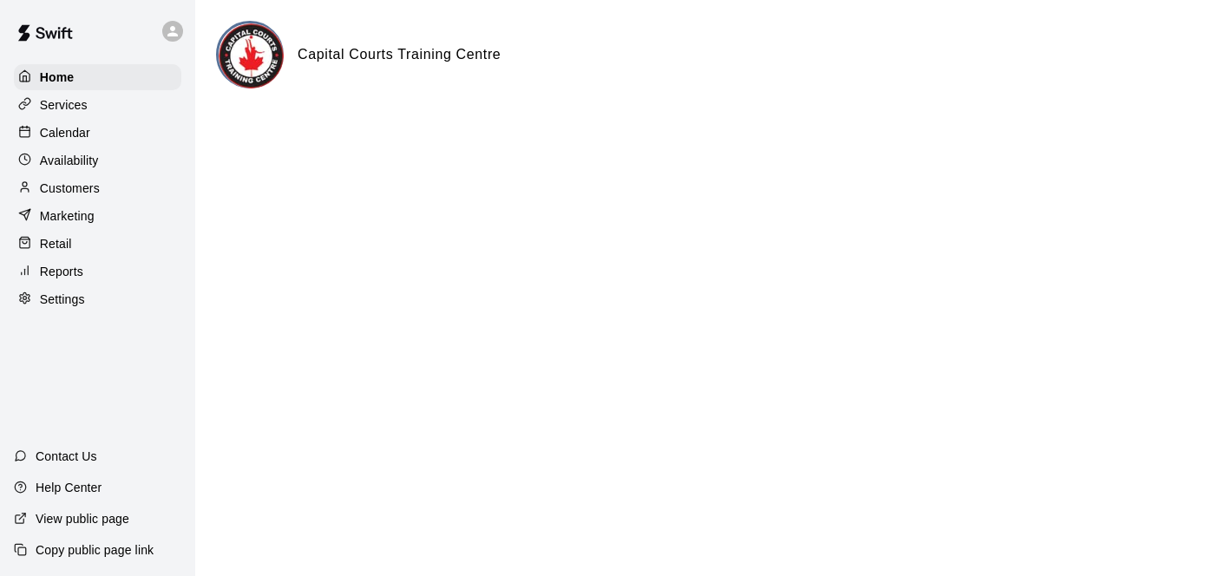 The width and height of the screenshot is (1219, 576). I want to click on div: Home, so click(97, 77).